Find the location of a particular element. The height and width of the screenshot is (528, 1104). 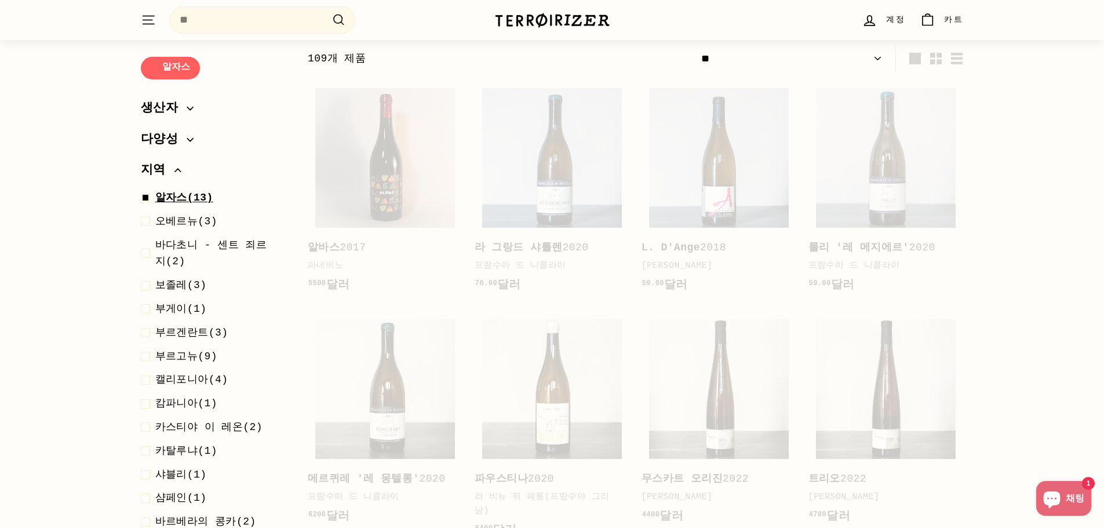

a: 계정 is located at coordinates (884, 20).